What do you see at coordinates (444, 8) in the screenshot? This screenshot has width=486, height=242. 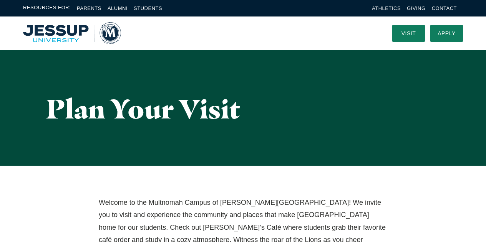 I see `a: Contact` at bounding box center [444, 8].